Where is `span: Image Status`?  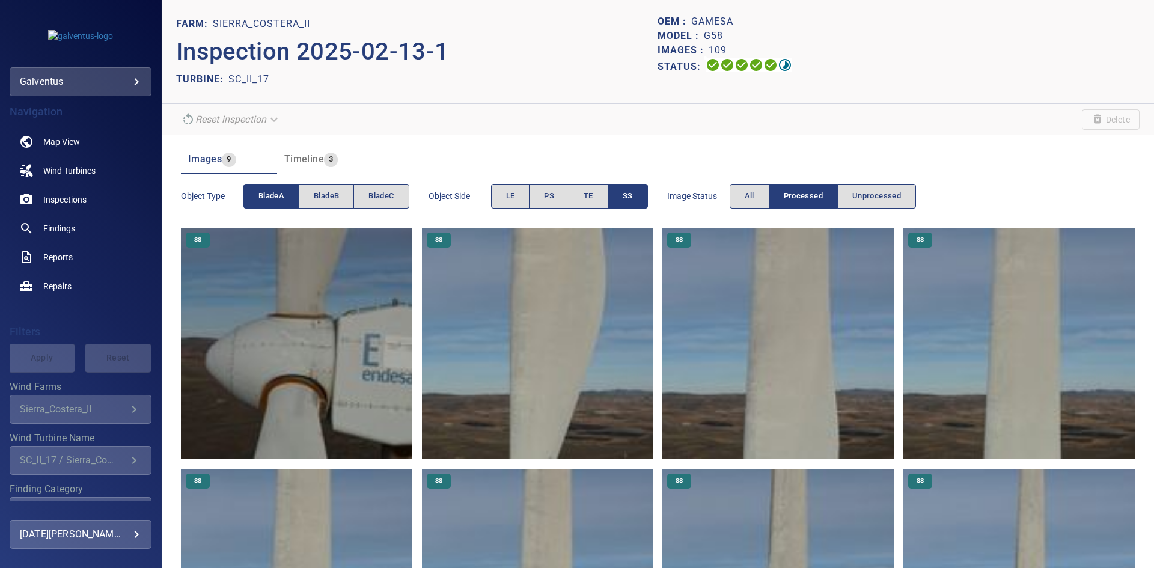 span: Image Status is located at coordinates (698, 196).